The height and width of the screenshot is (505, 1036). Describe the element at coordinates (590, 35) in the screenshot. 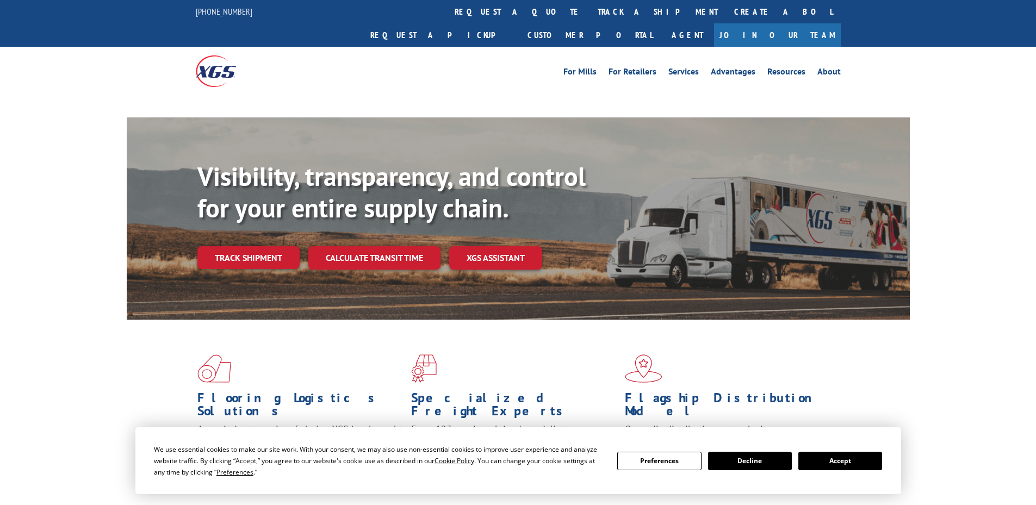

I see `a: Customer Portal` at that location.